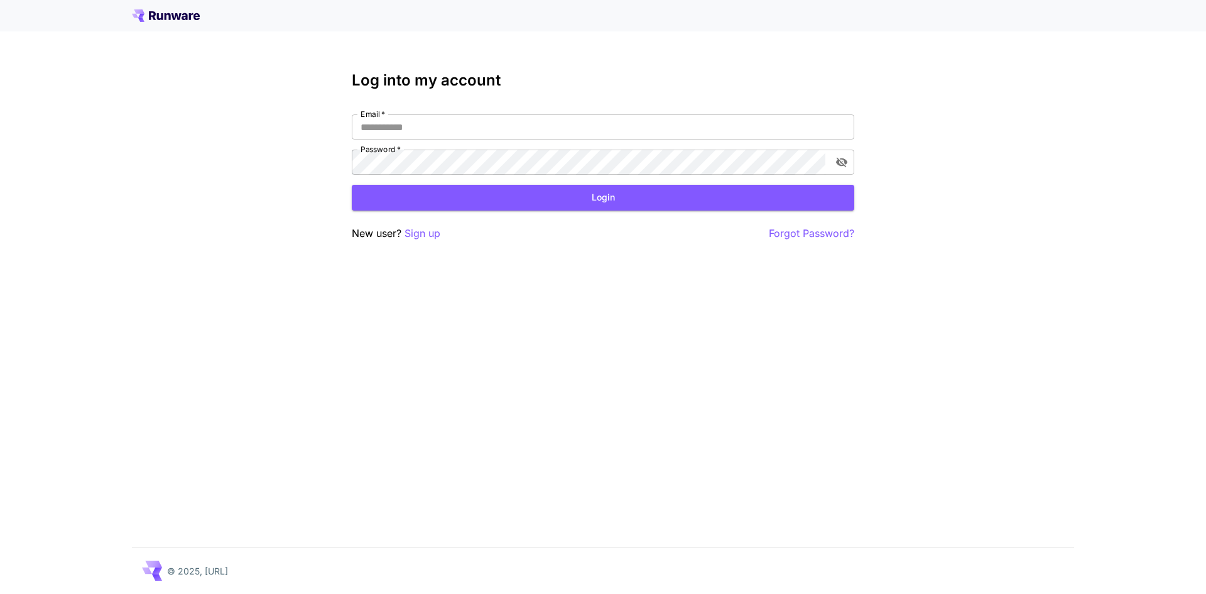 The width and height of the screenshot is (1206, 594). Describe the element at coordinates (811, 233) in the screenshot. I see `p: Forgot Password?` at that location.